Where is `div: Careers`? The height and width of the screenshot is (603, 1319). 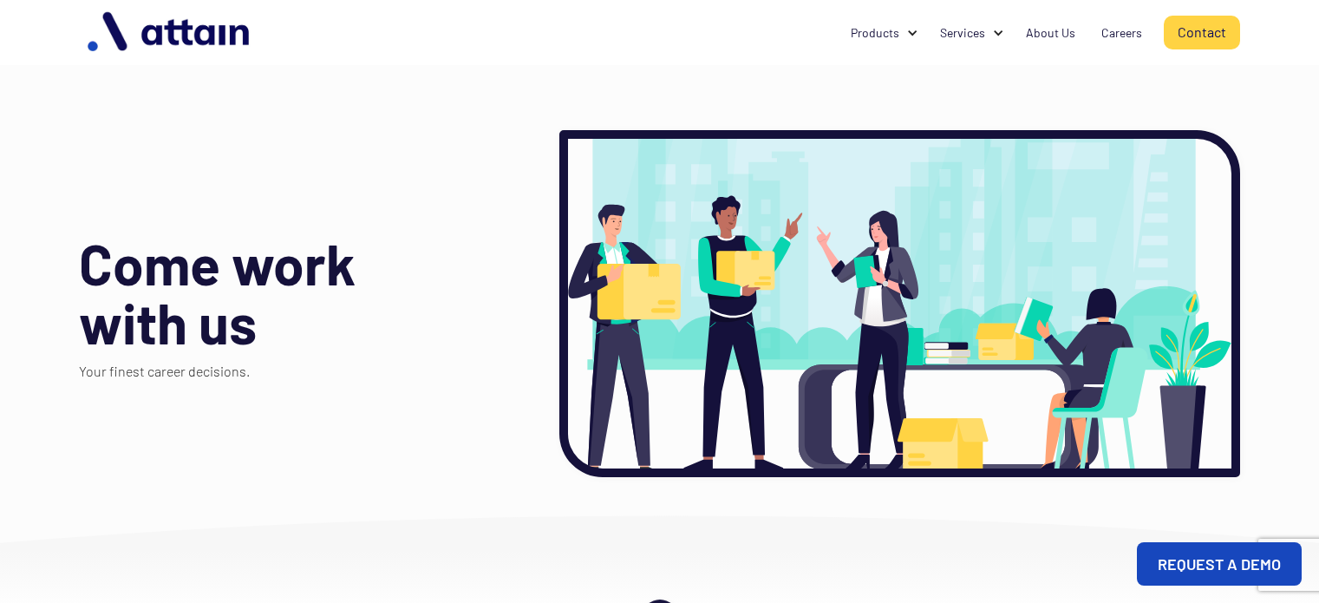
div: Careers is located at coordinates (1121, 33).